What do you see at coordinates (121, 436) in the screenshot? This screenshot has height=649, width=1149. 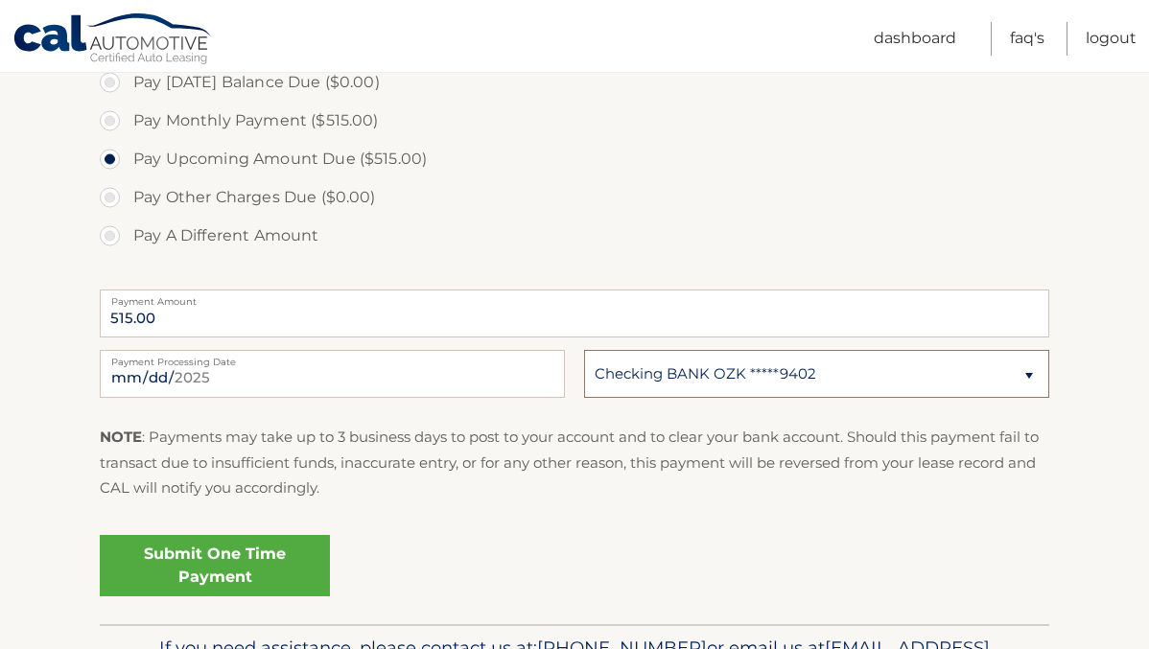 I see `strong: NOTE` at bounding box center [121, 436].